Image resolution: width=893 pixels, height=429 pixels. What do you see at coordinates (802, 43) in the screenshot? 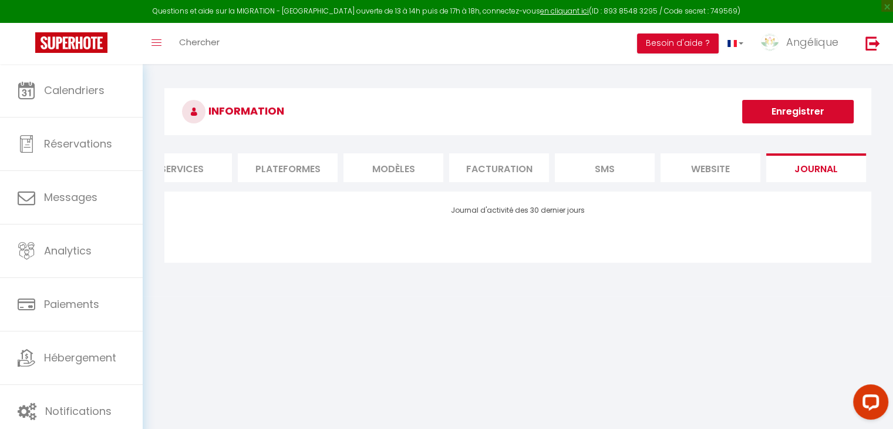
I see `a: ... Angélique` at bounding box center [802, 43].